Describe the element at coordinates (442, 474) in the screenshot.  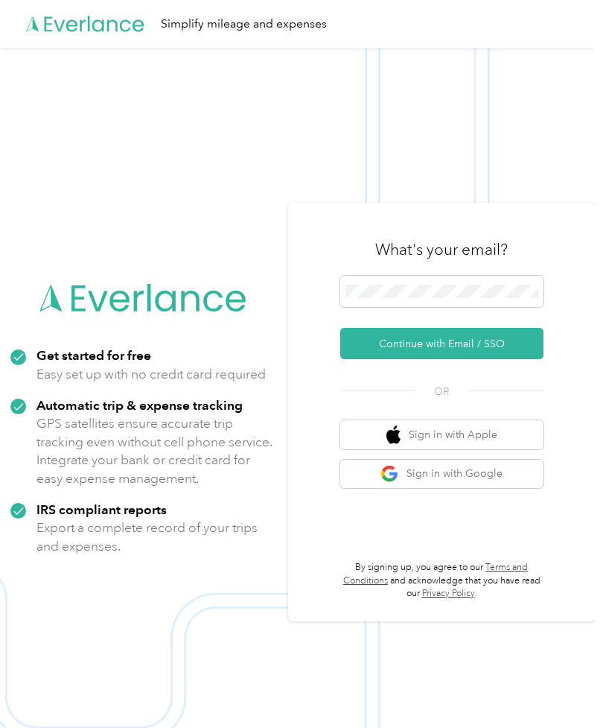
I see `button: google logoSign in with Google` at that location.